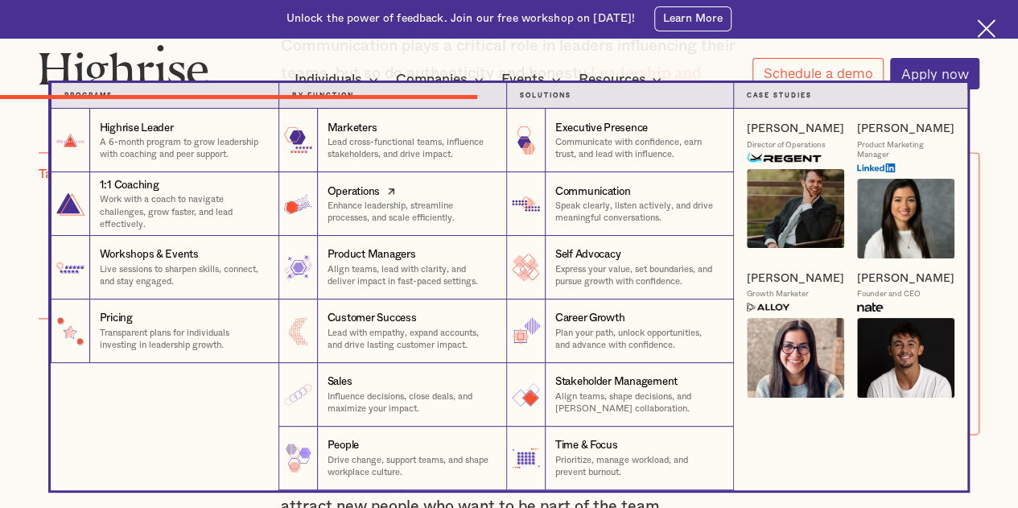 The height and width of the screenshot is (508, 1018). What do you see at coordinates (638, 466) in the screenshot?
I see `p: Prioritize, manage workload, and prevent burnout.` at bounding box center [638, 466].